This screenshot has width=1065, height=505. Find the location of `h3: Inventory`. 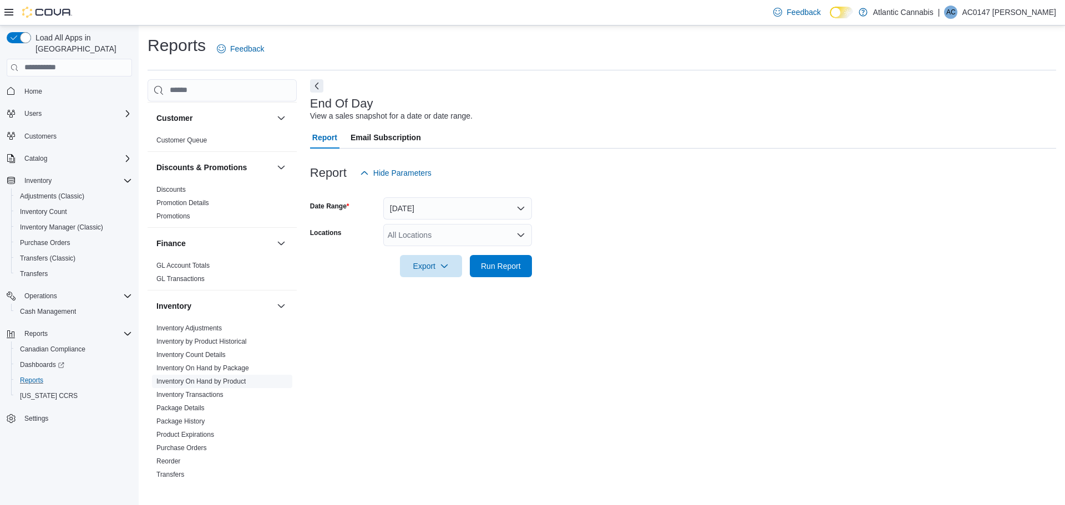

h3: Inventory is located at coordinates (174, 306).